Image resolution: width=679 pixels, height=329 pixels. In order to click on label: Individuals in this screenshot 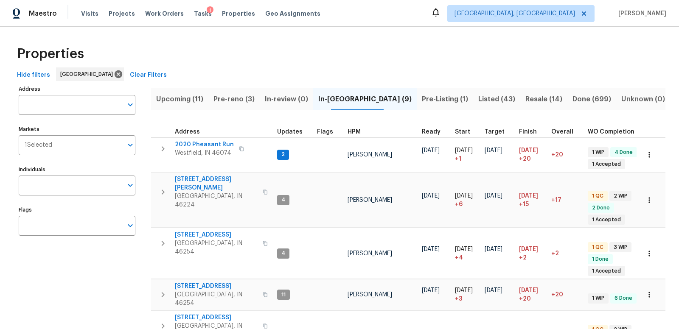, I will do `click(77, 170)`.